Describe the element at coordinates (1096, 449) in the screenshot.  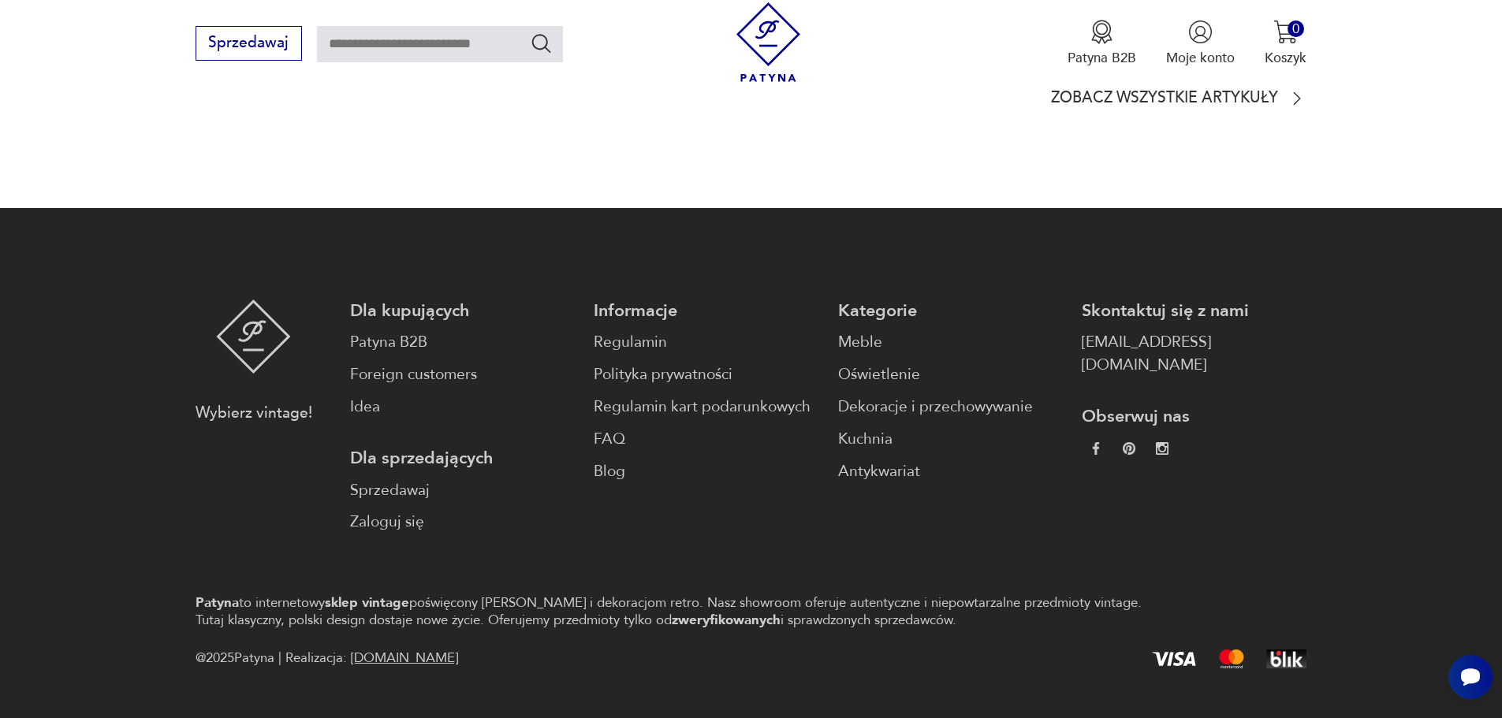
I see `img: da9060093f698e4c3cedc1453eec5031.webp` at that location.